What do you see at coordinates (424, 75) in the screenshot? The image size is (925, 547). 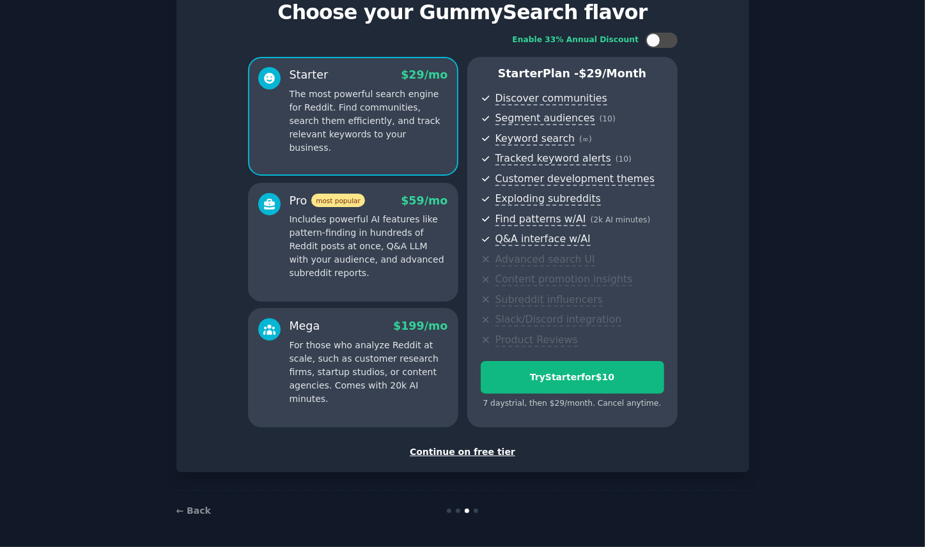 I see `span: $ 29 /mo` at bounding box center [424, 75].